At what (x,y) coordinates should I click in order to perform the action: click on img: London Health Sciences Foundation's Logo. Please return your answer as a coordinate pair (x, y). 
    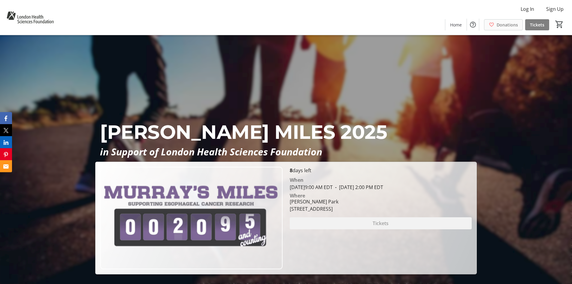
    Looking at the image, I should click on (30, 17).